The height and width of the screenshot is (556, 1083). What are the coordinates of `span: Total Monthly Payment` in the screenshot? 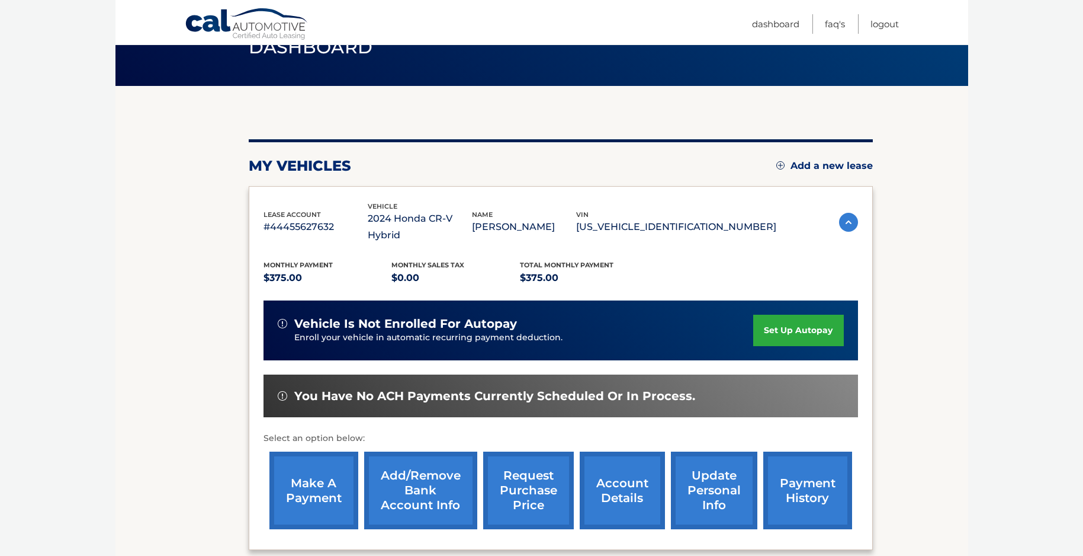 It's located at (567, 265).